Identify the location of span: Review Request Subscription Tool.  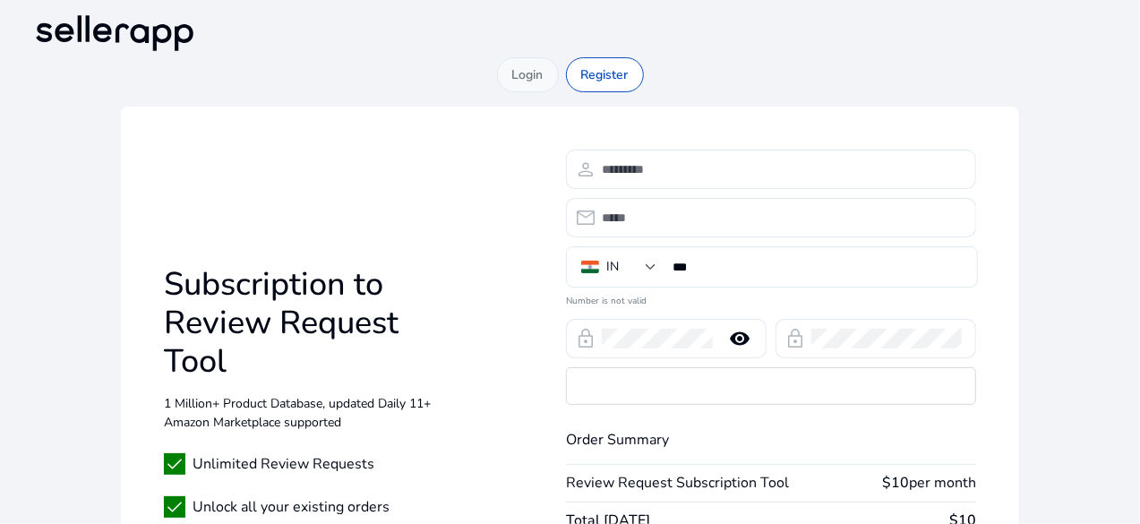
(677, 483).